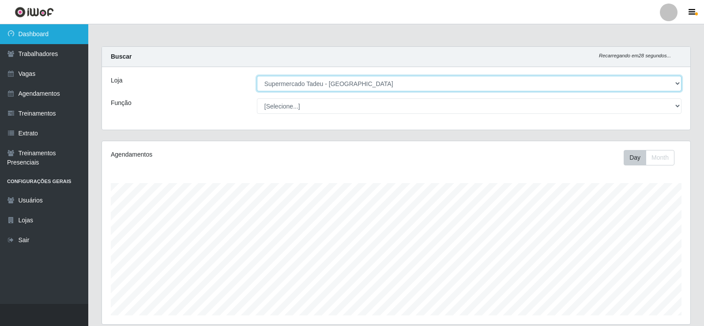 The width and height of the screenshot is (704, 326). Describe the element at coordinates (117, 80) in the screenshot. I see `label: Loja` at that location.